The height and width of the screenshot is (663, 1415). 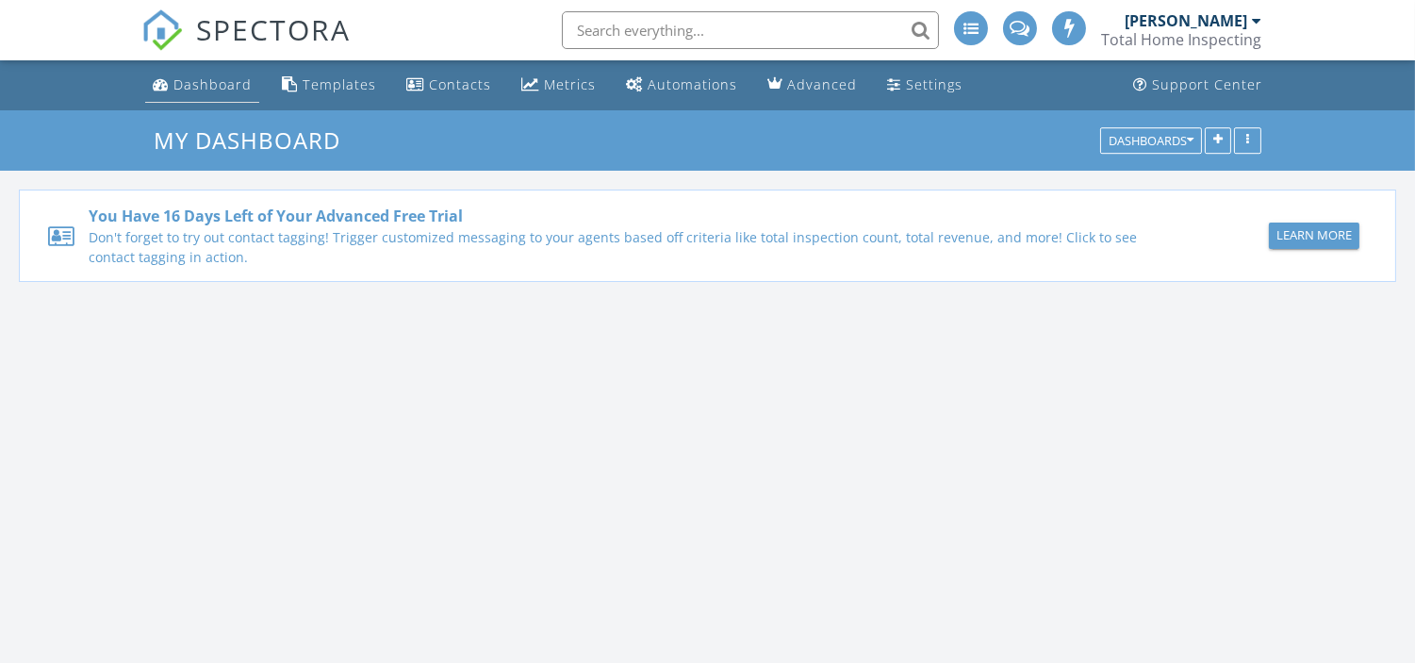 What do you see at coordinates (812, 85) in the screenshot?
I see `a: Advanced` at bounding box center [812, 85].